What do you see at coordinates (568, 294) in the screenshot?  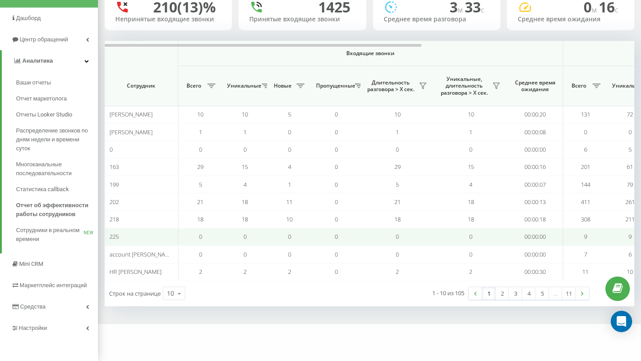 I see `a: 11` at bounding box center [568, 294].